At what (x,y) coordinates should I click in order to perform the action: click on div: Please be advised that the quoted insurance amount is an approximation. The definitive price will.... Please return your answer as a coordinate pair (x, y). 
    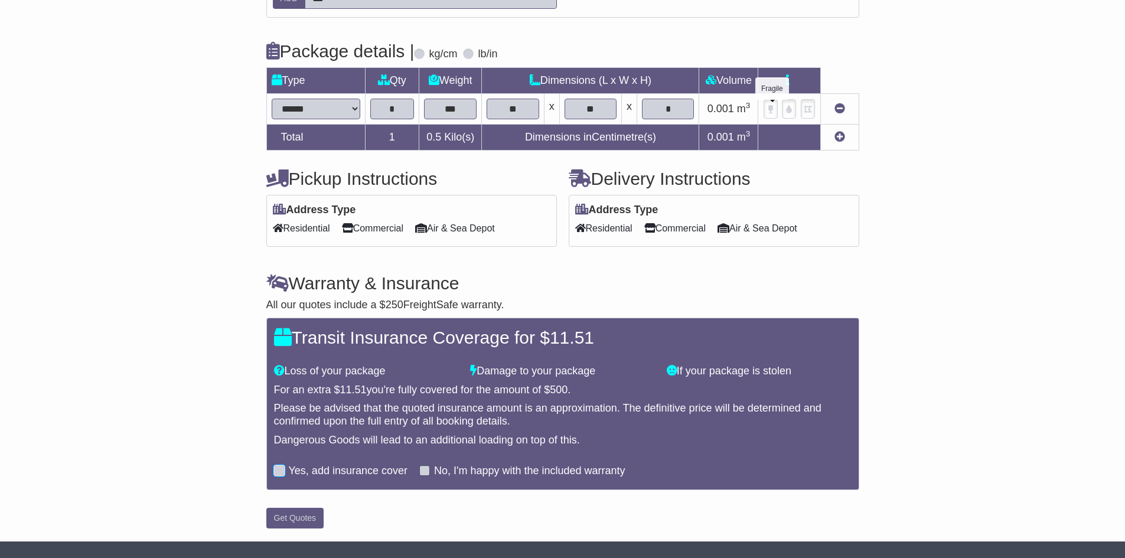
    Looking at the image, I should click on (563, 414).